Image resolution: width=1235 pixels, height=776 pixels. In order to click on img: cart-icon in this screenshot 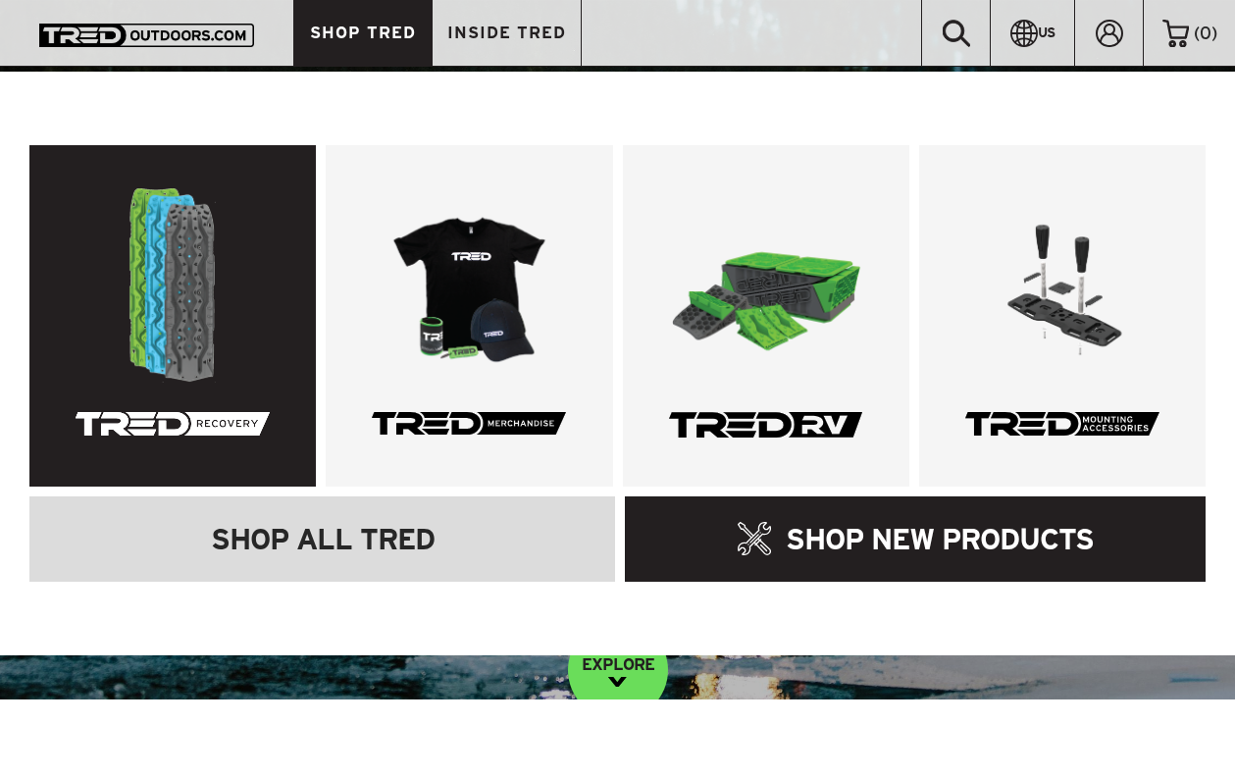, I will do `click(1175, 33)`.